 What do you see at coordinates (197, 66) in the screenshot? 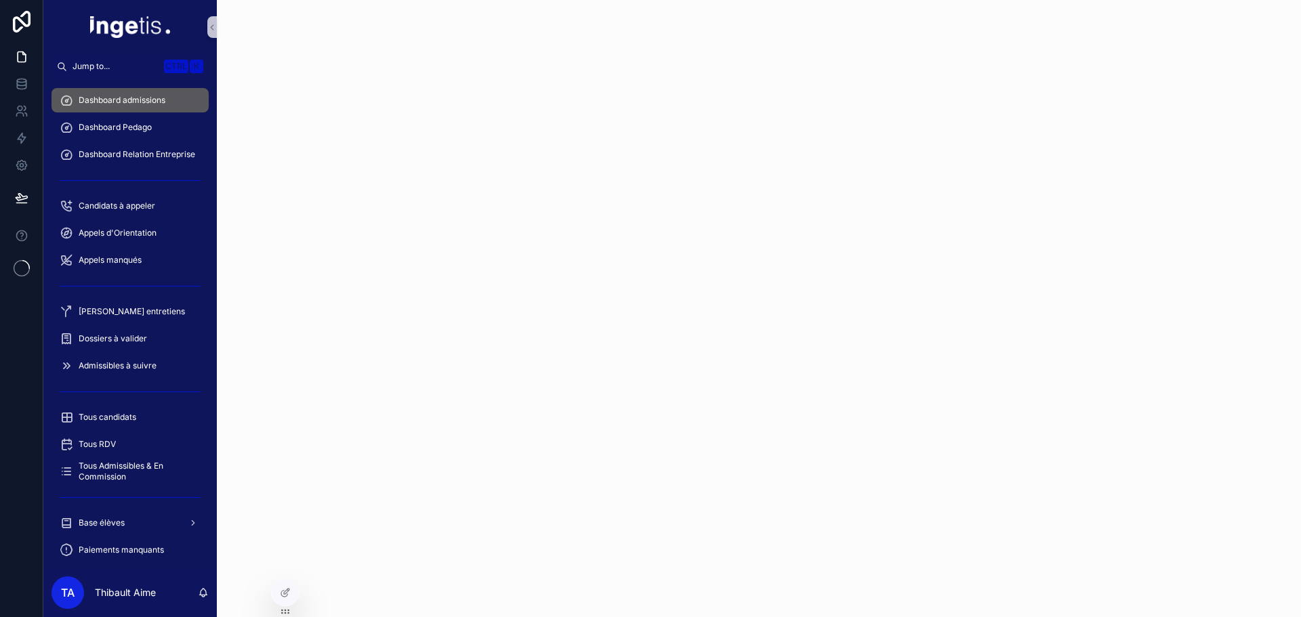
I see `span: K` at bounding box center [197, 66].